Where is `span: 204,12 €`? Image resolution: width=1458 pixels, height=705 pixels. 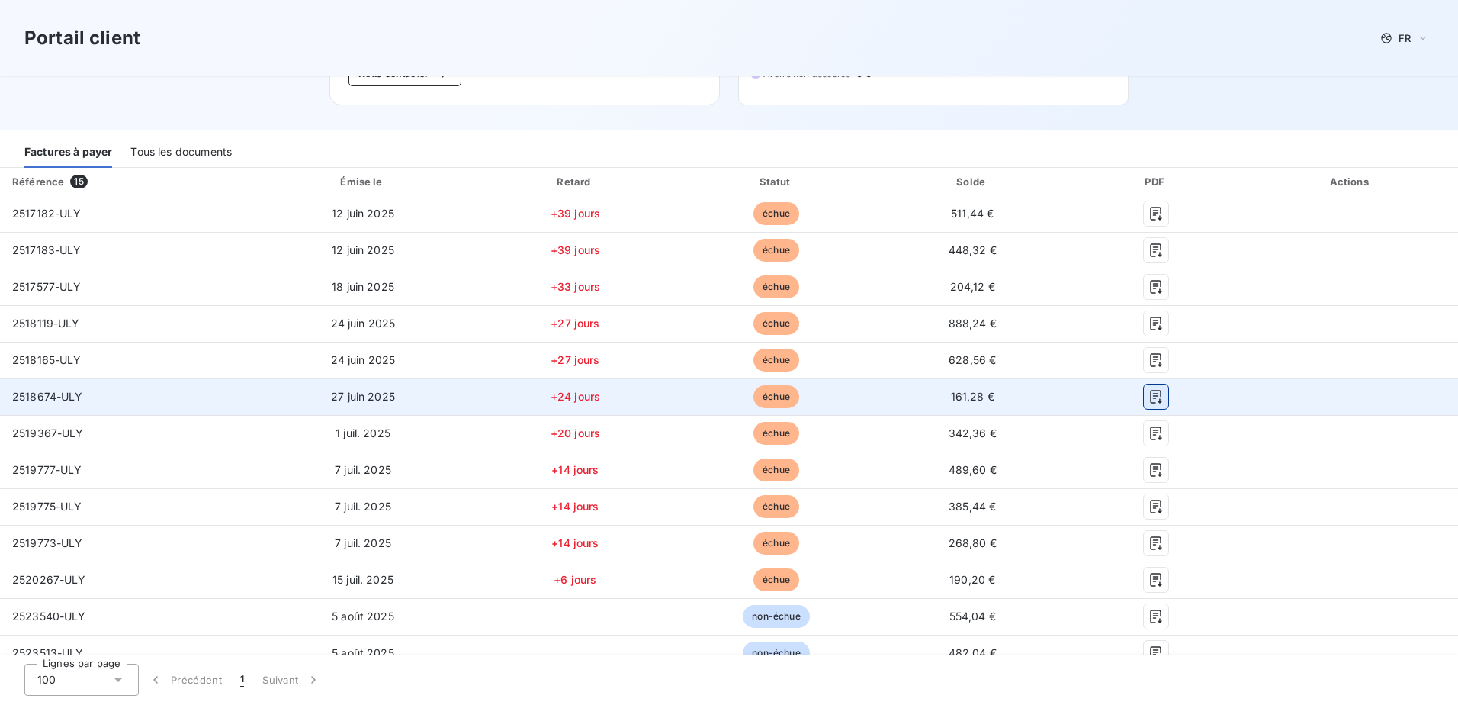 span: 204,12 € is located at coordinates (972, 286).